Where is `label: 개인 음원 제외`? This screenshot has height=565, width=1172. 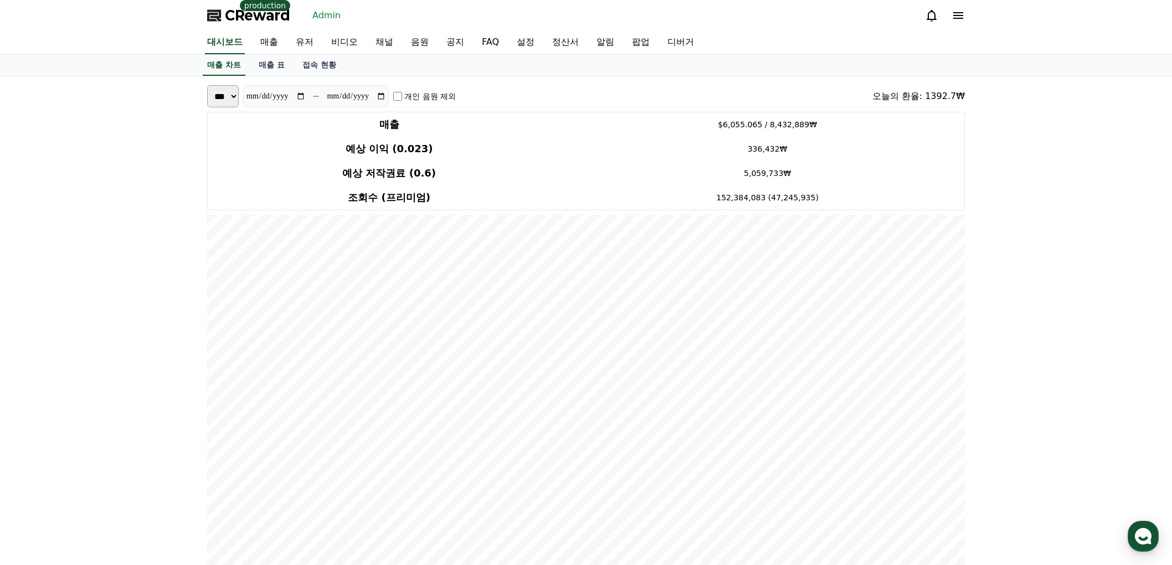
label: 개인 음원 제외 is located at coordinates (430, 96).